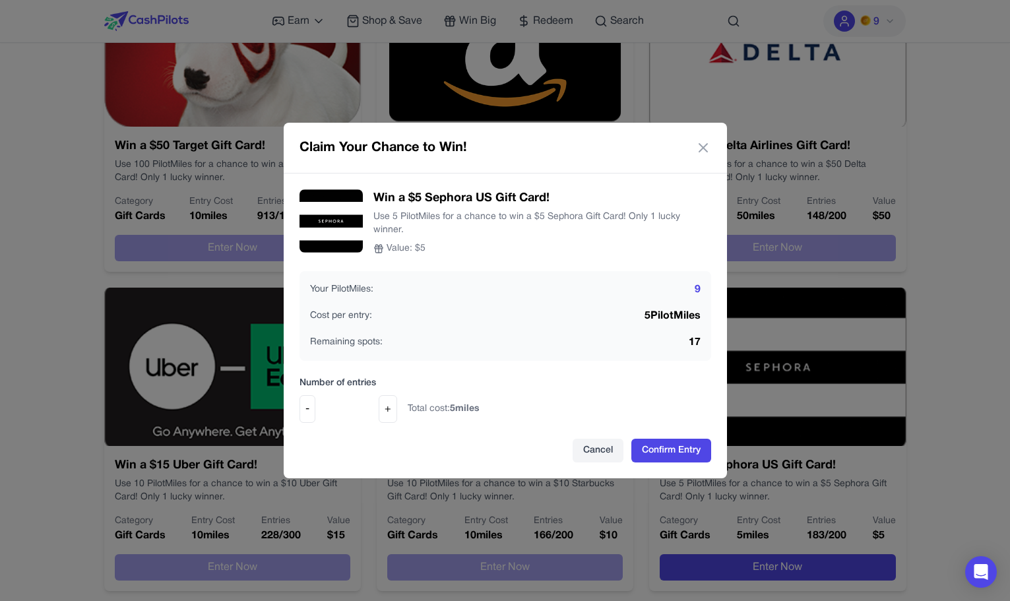 The image size is (1010, 601). Describe the element at coordinates (981, 572) in the screenshot. I see `div: Open Intercom Messenger` at that location.